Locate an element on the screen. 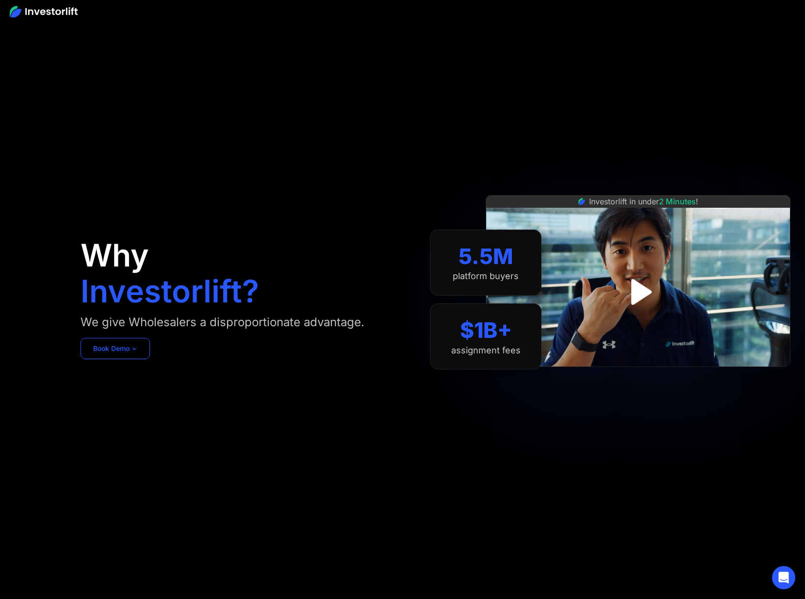 Image resolution: width=805 pixels, height=599 pixels. div: We give Wholesalers a disproportionate advantage. is located at coordinates (222, 322).